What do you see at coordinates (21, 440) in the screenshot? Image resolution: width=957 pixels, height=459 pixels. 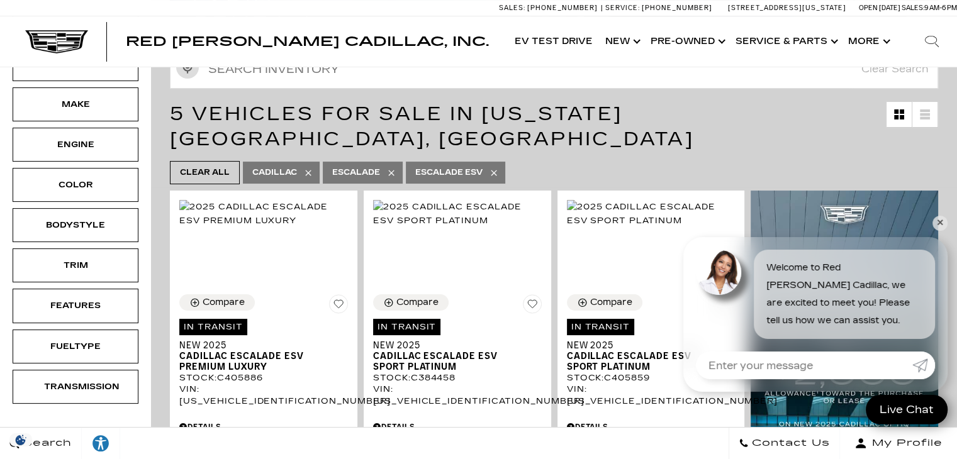 I see `section: Click to Open Cookie Consent Modal` at bounding box center [21, 440].